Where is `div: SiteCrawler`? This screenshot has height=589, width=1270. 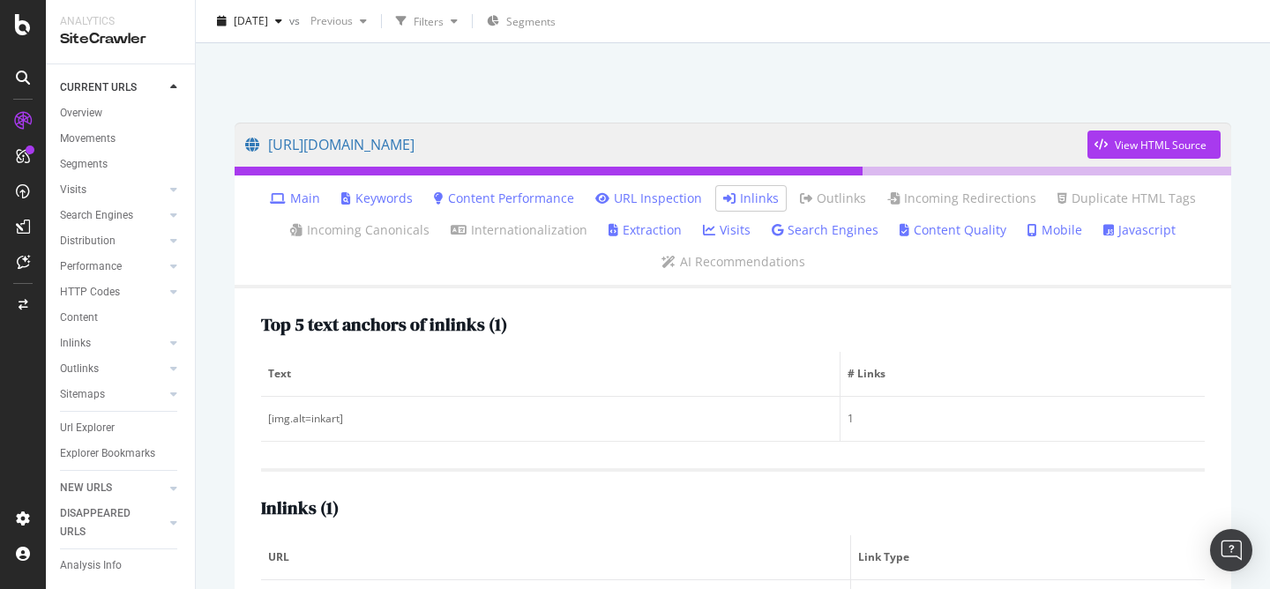 div: SiteCrawler is located at coordinates (120, 39).